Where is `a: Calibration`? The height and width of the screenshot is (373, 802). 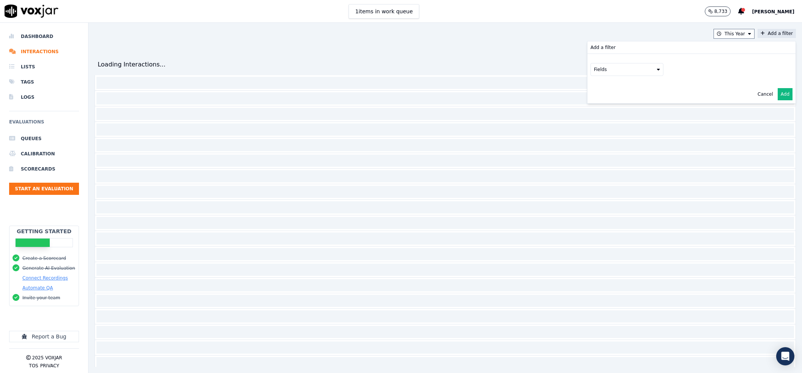
a: Calibration is located at coordinates (44, 154).